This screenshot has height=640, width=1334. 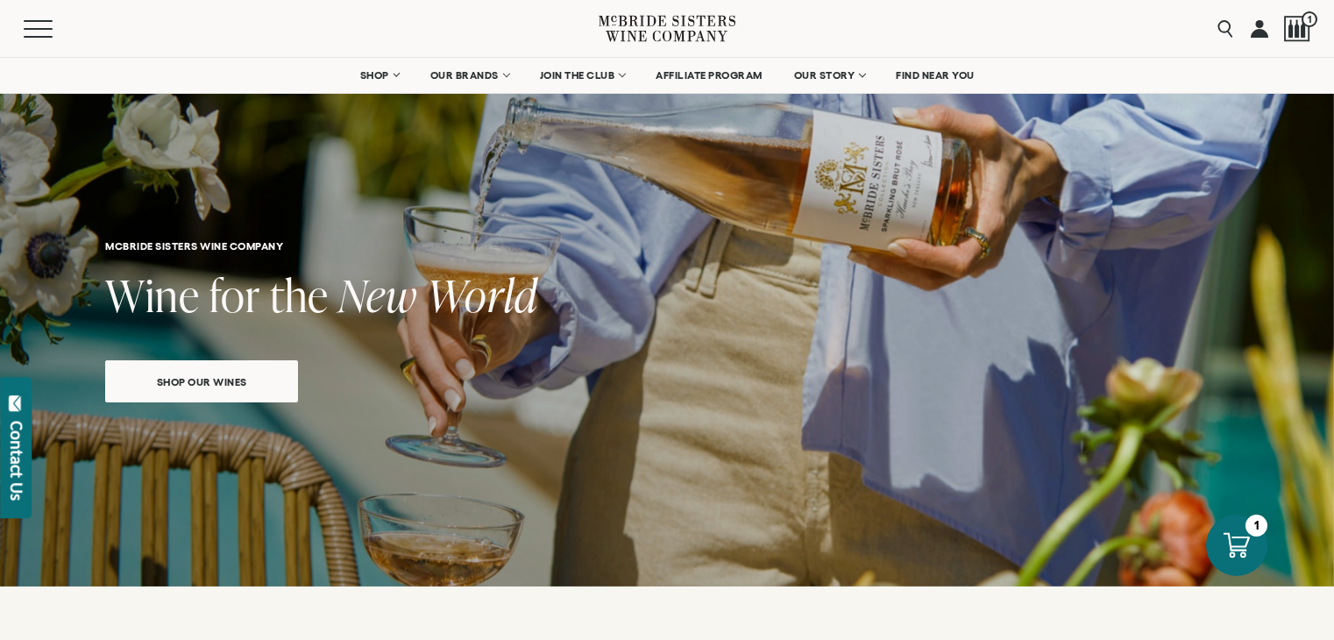 What do you see at coordinates (375, 75) in the screenshot?
I see `span: SHOP` at bounding box center [375, 75].